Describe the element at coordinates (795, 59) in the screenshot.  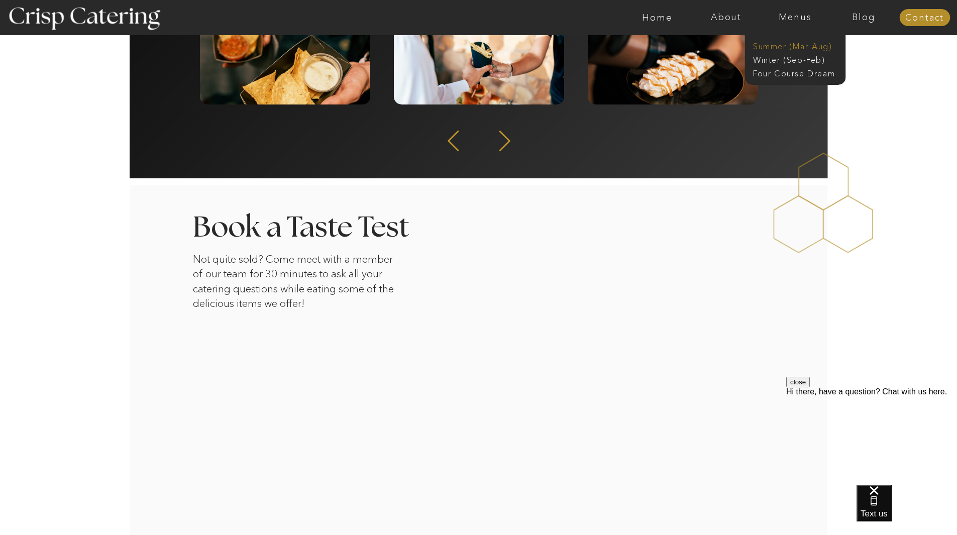
I see `nav: Winter (Sep-Feb)` at that location.